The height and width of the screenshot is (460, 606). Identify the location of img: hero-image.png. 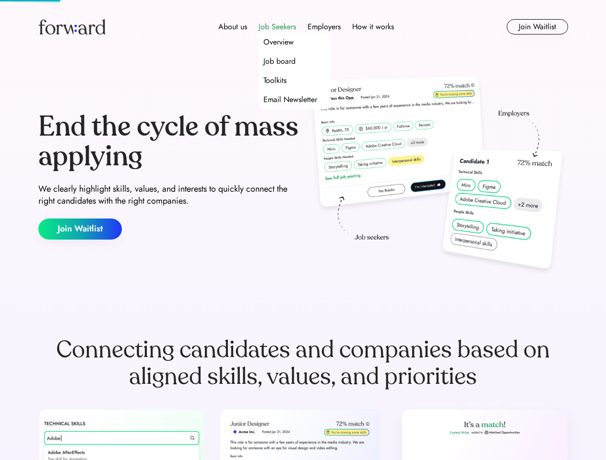
(437, 176).